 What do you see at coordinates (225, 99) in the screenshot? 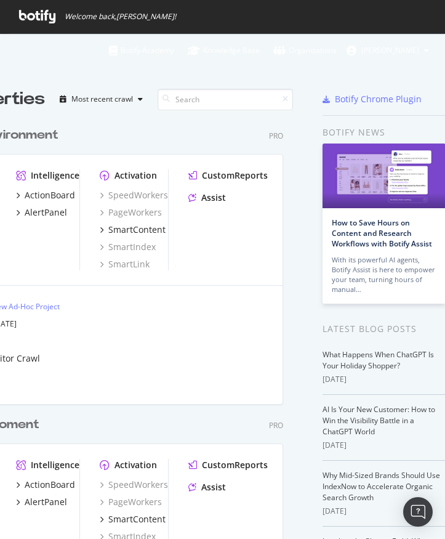
I see `input: Search` at bounding box center [225, 99].